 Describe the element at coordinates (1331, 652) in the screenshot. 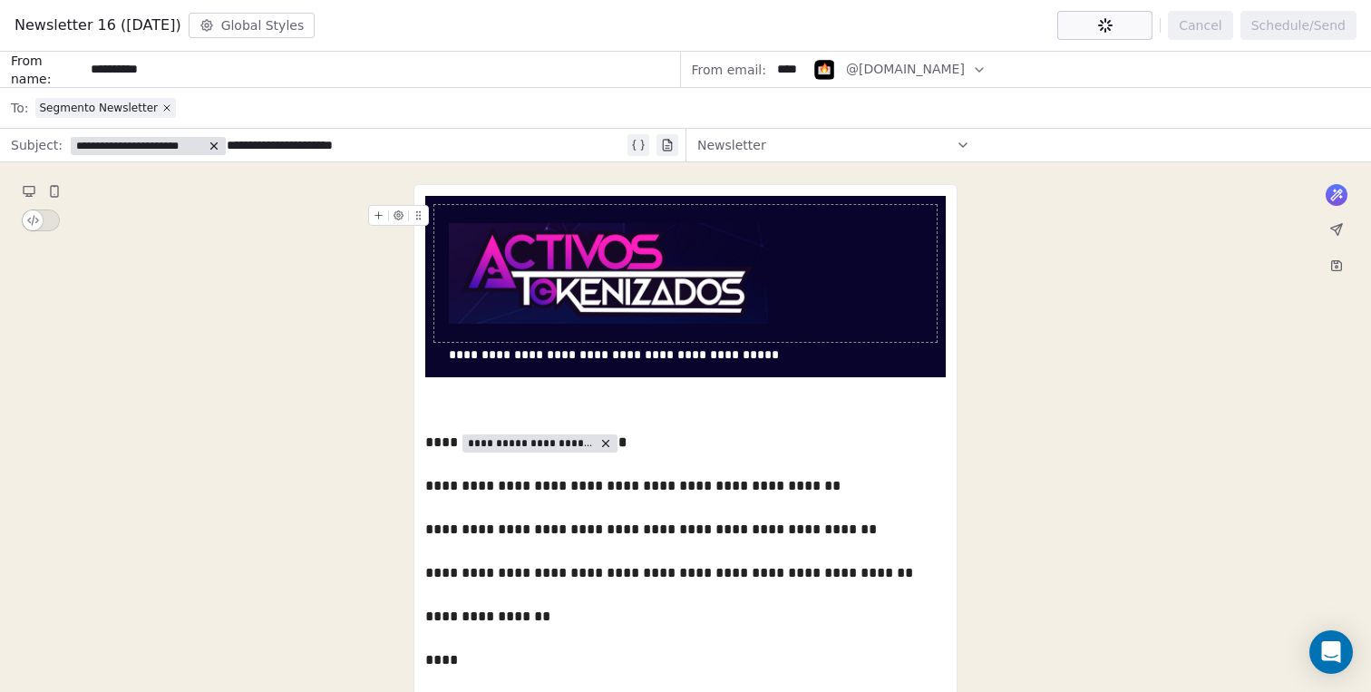

I see `div: Open Intercom Messenger` at that location.